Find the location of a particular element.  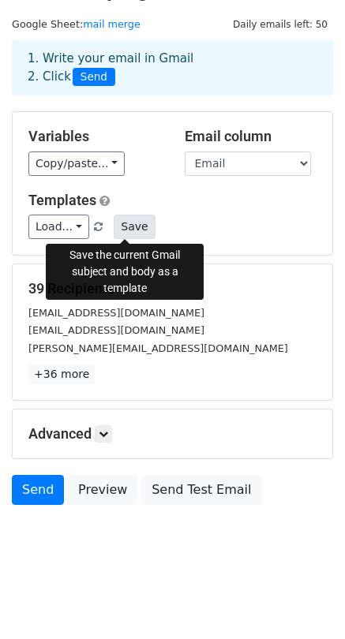

a: Preview is located at coordinates (103, 490).